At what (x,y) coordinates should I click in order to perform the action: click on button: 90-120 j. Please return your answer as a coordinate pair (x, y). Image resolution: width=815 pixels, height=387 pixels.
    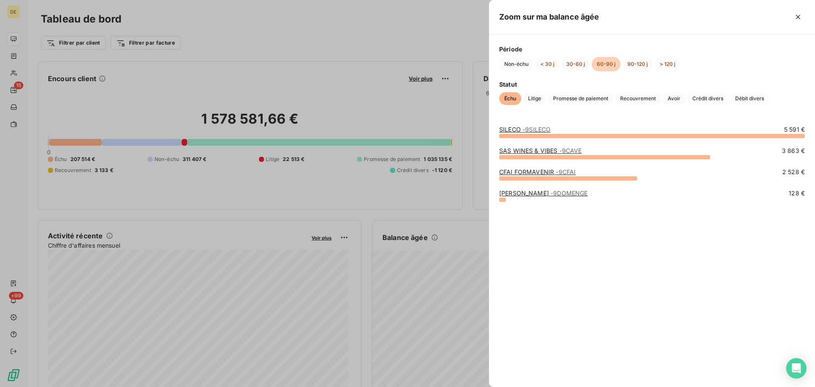
    Looking at the image, I should click on (638, 64).